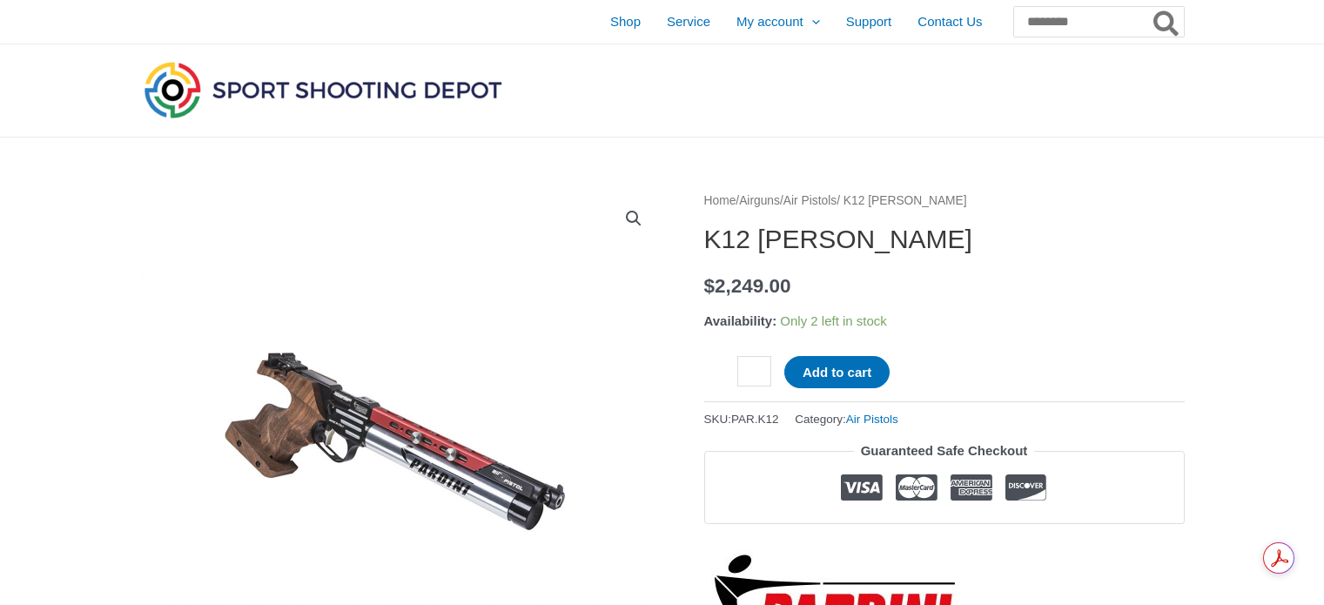  What do you see at coordinates (846, 419) in the screenshot?
I see `span: Category:` at bounding box center [846, 419].